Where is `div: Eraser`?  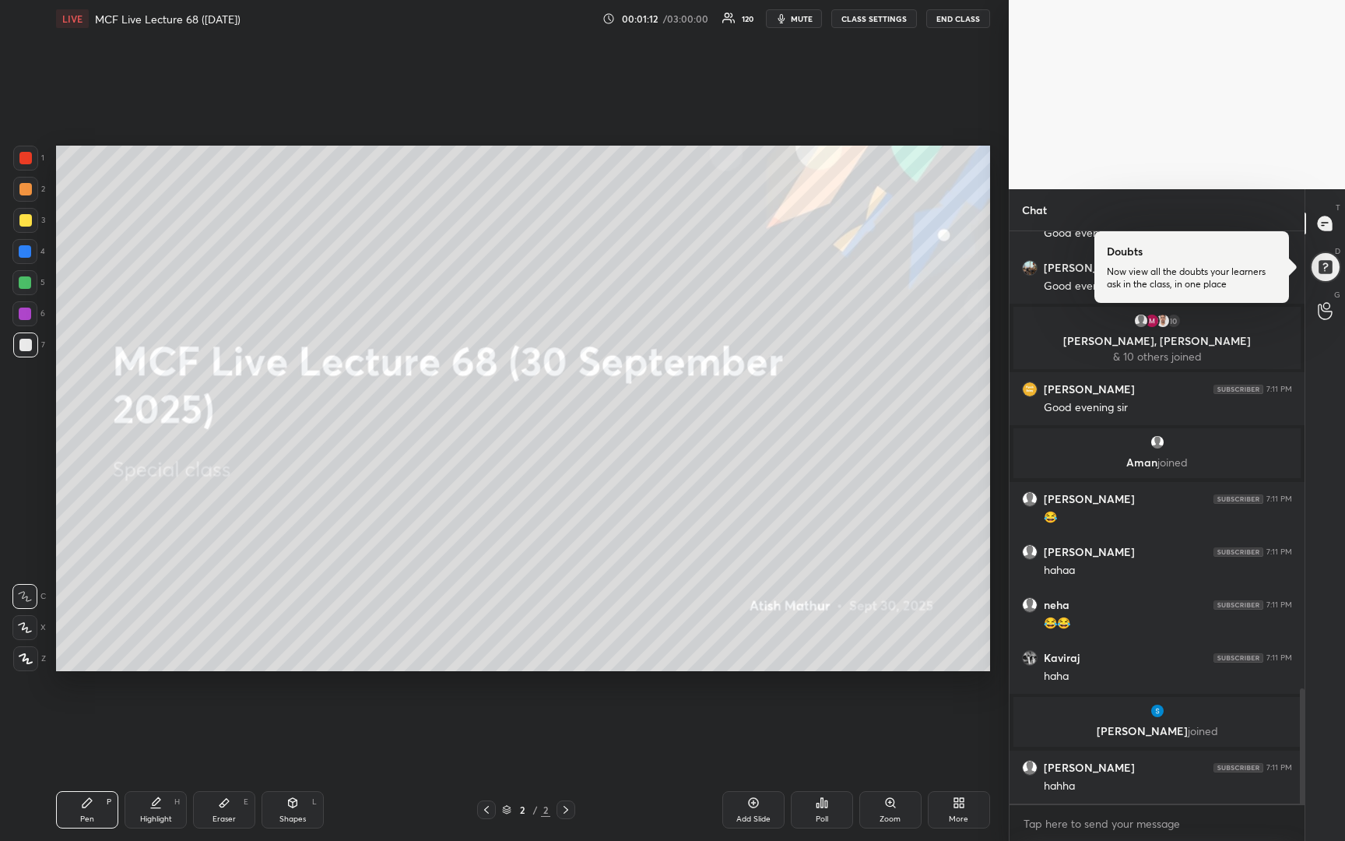 div: Eraser is located at coordinates (224, 819).